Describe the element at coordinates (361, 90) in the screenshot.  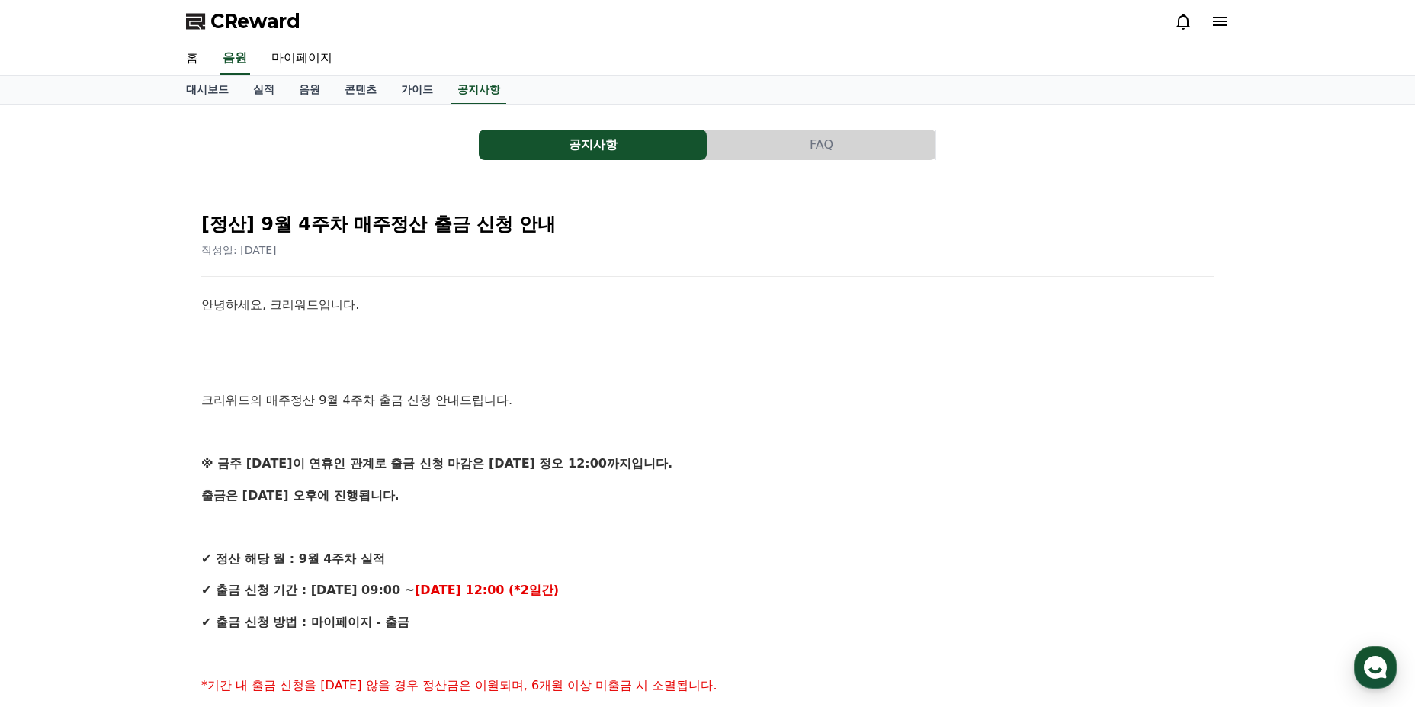
I see `a: 콘텐츠` at that location.